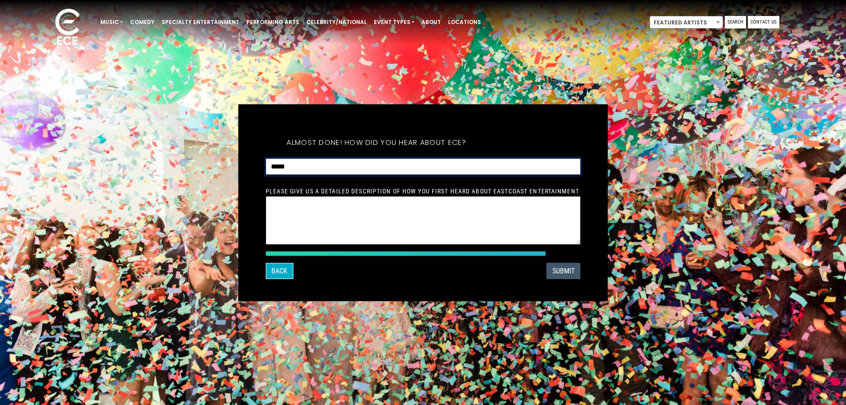 The width and height of the screenshot is (846, 405). What do you see at coordinates (422, 191) in the screenshot?
I see `label: Please give us a detailed description of how you first heard about EastCoast Entertainment` at bounding box center [422, 191].